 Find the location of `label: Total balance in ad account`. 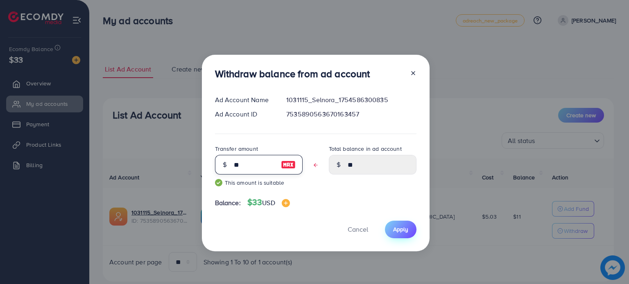

label: Total balance in ad account is located at coordinates (365, 149).